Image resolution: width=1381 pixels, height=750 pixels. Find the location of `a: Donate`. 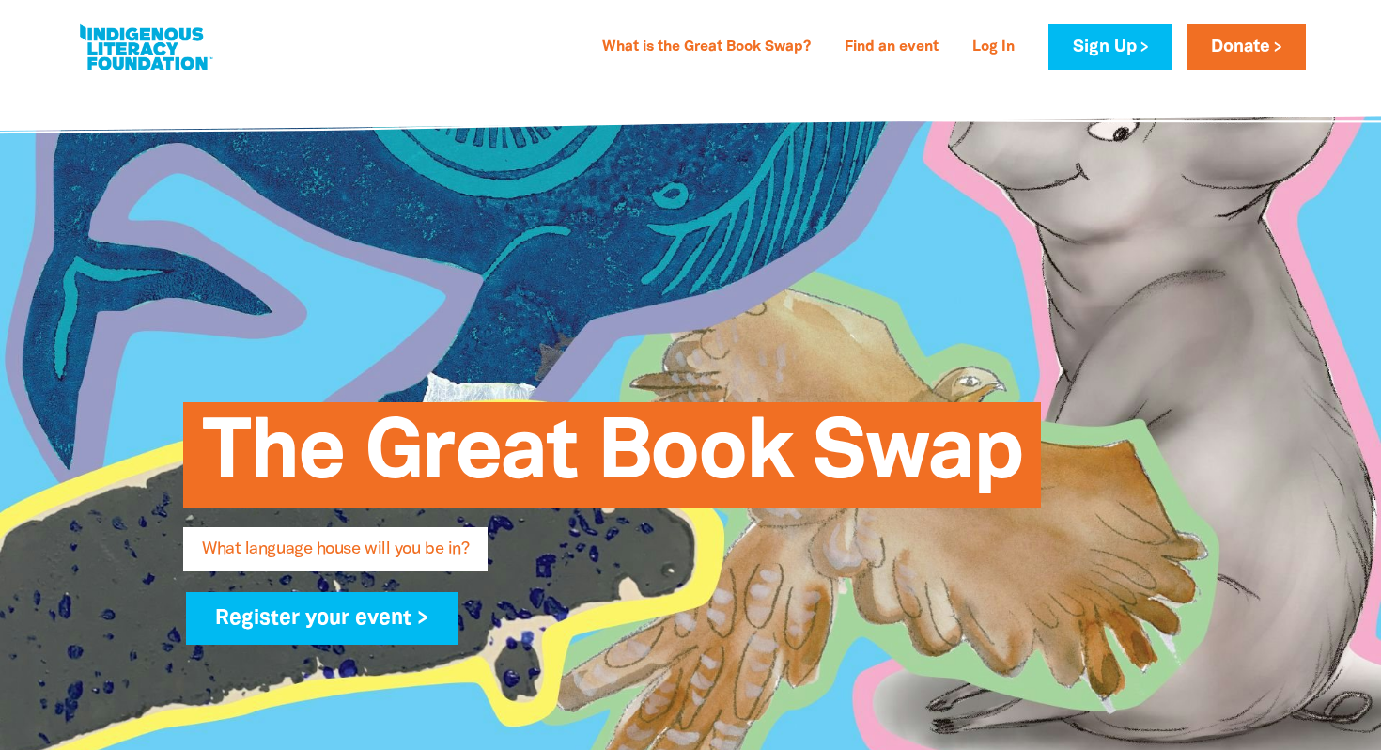

a: Donate is located at coordinates (1247, 47).